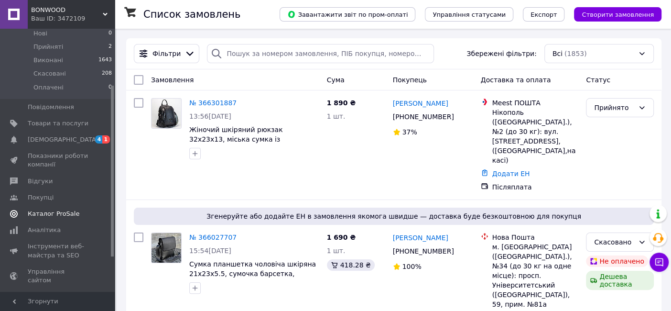 The image size is (671, 311). What do you see at coordinates (544, 14) in the screenshot?
I see `span: Експорт` at bounding box center [544, 14].